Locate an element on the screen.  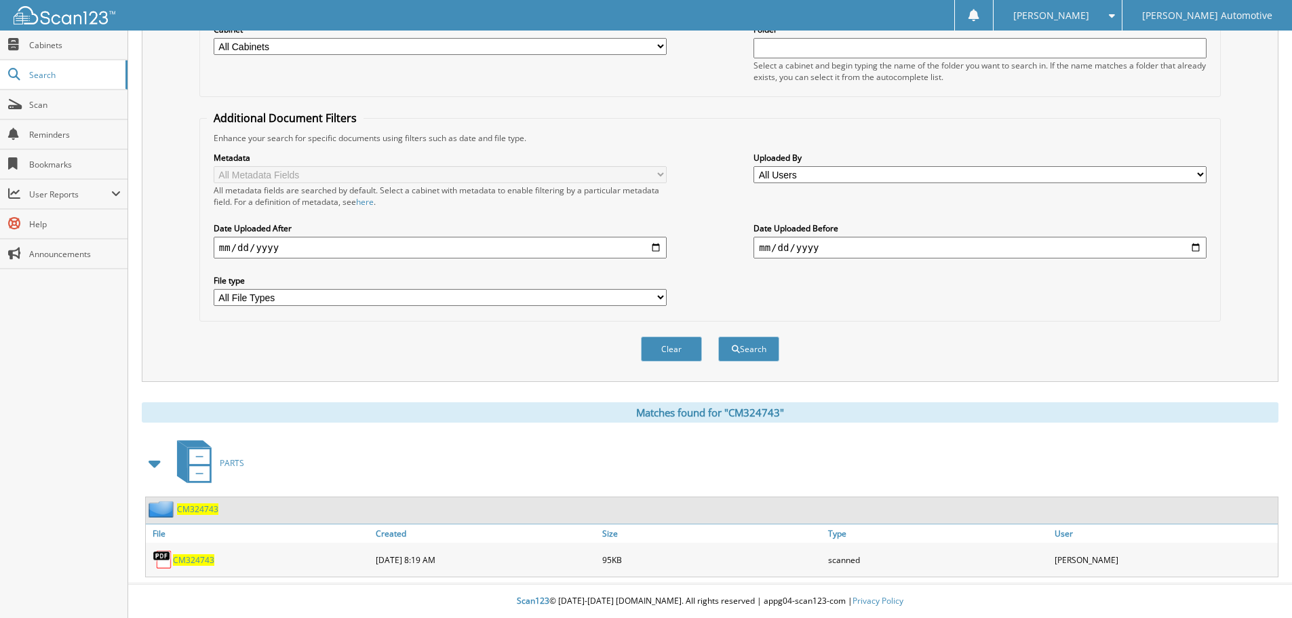
img: folder2.png is located at coordinates (163, 509).